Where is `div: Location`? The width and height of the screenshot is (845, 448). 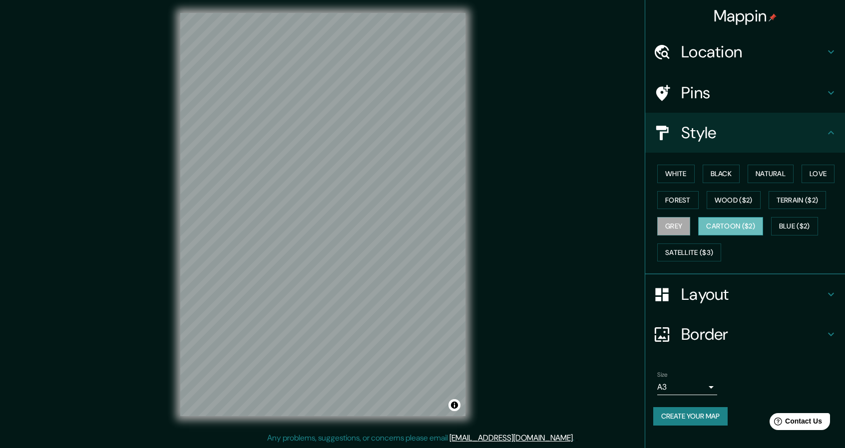 div: Location is located at coordinates (745, 52).